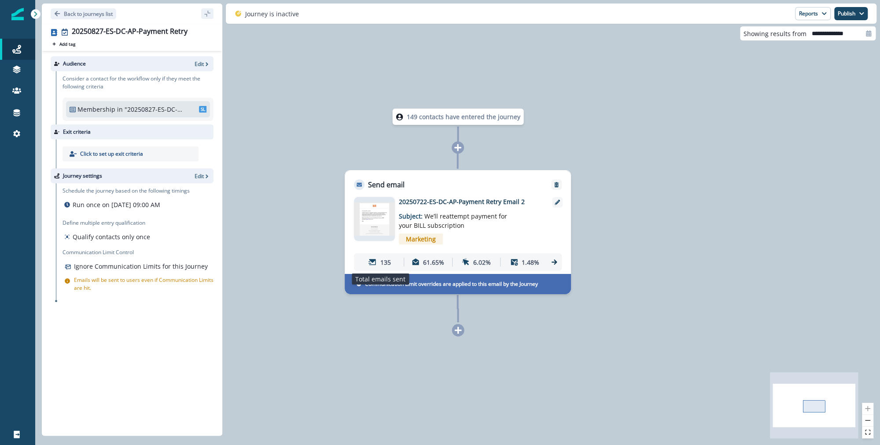  What do you see at coordinates (458, 232) in the screenshot?
I see `div: Send emailRemoveemail asset unavailable20250722-ES-DC-AP-Payment Retry Email 2Subject: We’ll reat...` at bounding box center [458, 232].